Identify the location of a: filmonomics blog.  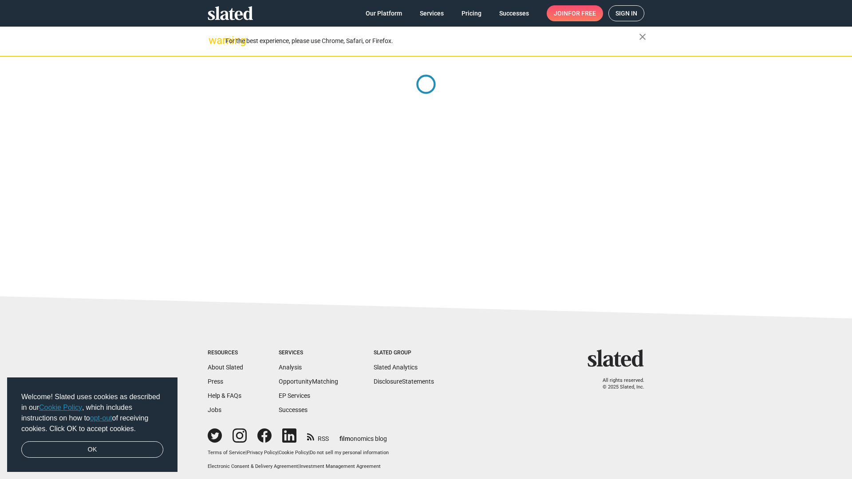
(363, 435).